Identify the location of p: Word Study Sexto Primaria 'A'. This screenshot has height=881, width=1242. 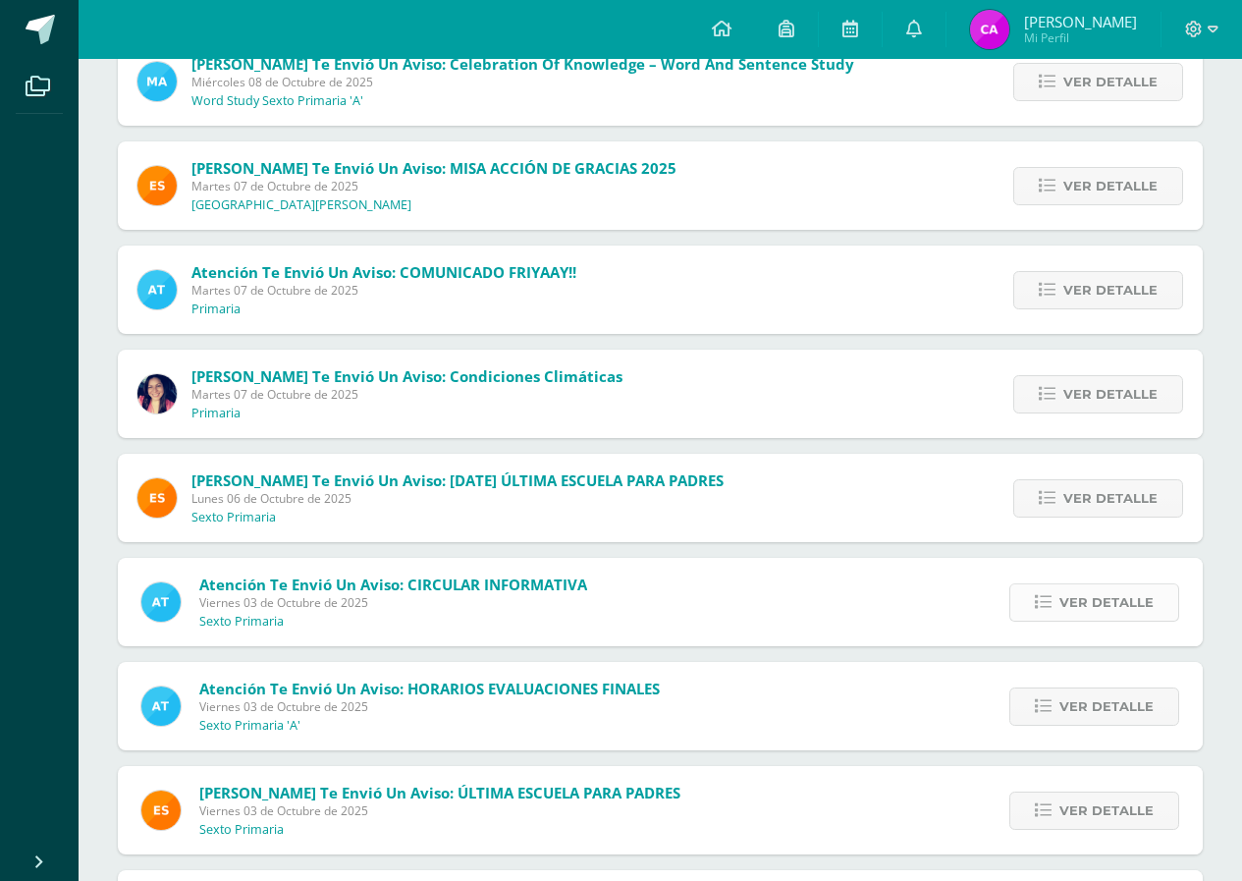
(277, 101).